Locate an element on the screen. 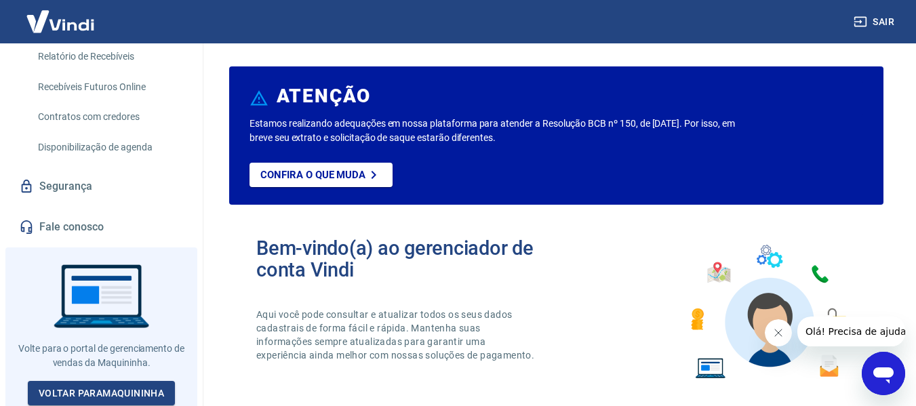 This screenshot has width=916, height=406. p: Confira o que muda is located at coordinates (312, 175).